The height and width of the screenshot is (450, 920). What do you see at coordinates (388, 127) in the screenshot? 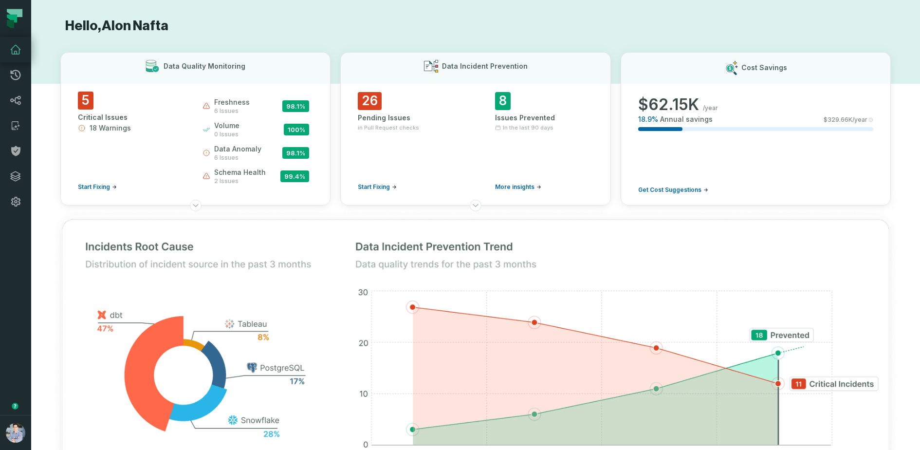
I see `span: in Pull Request checks` at bounding box center [388, 127].